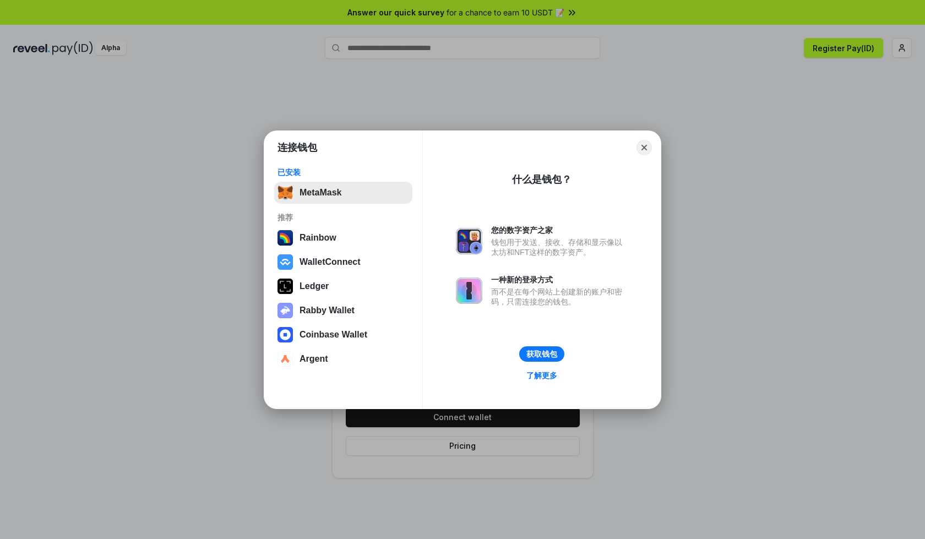  What do you see at coordinates (330, 262) in the screenshot?
I see `div: WalletConnect` at bounding box center [330, 262].